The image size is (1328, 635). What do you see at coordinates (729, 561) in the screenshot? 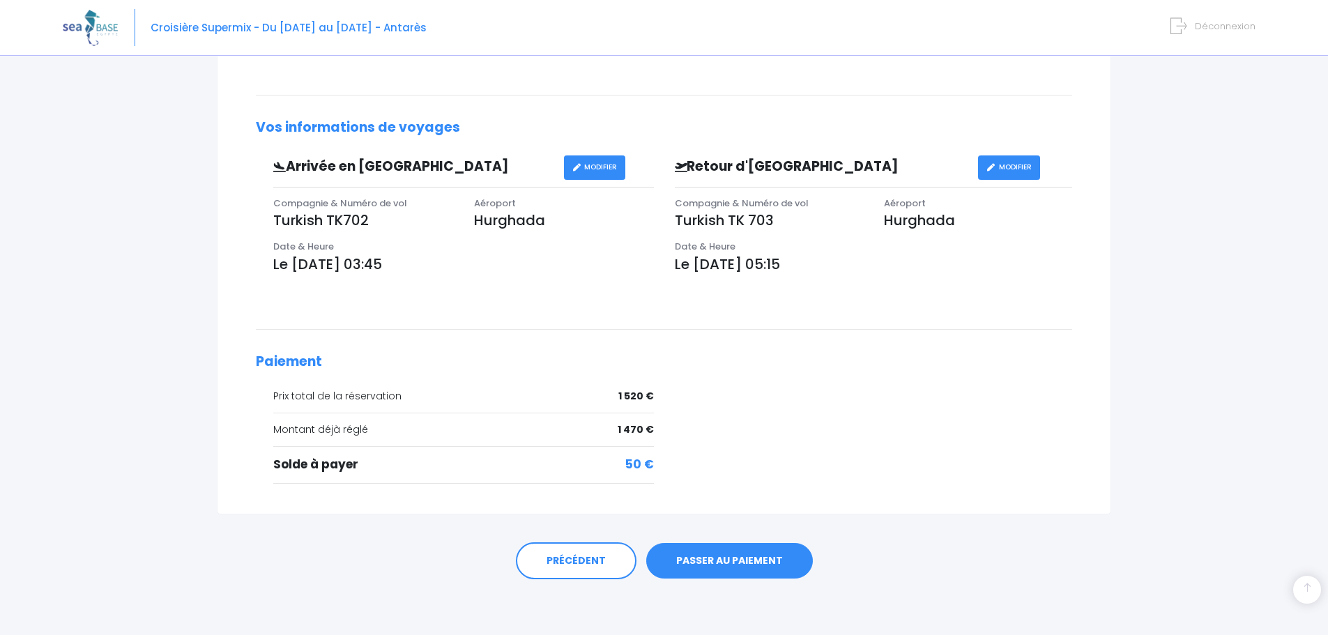
I see `a: PASSER AU PAIEMENT` at bounding box center [729, 561].